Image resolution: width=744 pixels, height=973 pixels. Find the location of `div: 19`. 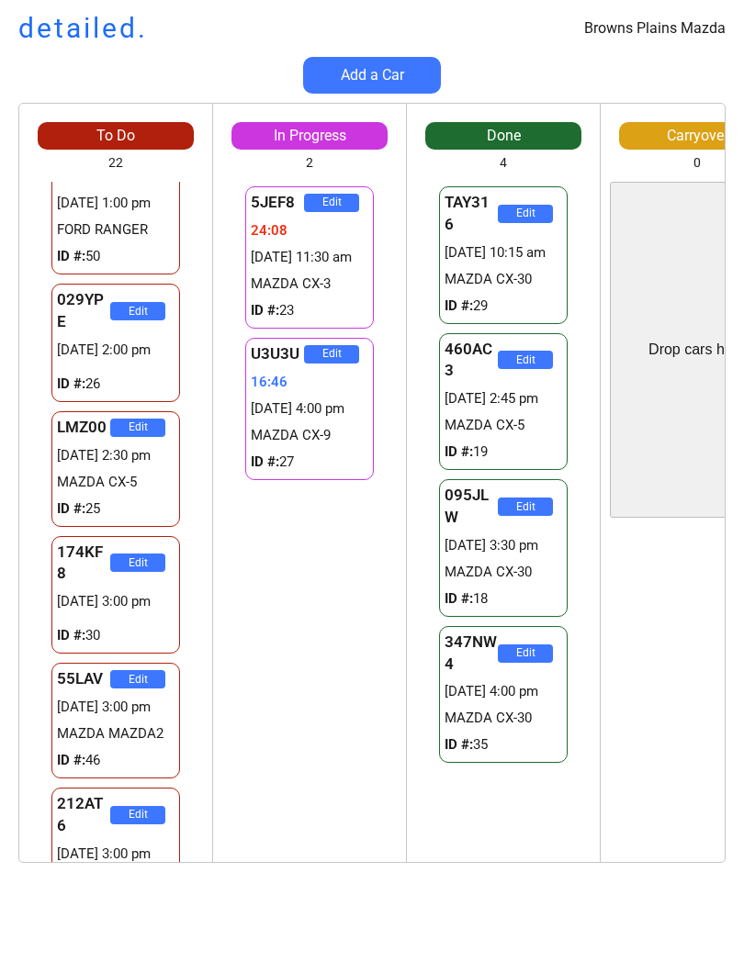

div: 19 is located at coordinates (503, 452).